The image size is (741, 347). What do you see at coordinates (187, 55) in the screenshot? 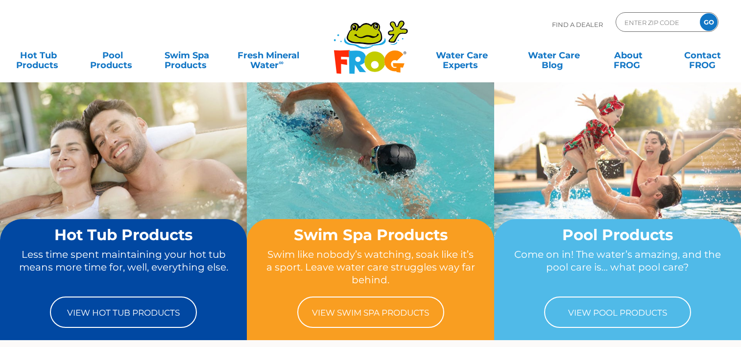
I see `a: Swim SpaProducts` at bounding box center [187, 55].